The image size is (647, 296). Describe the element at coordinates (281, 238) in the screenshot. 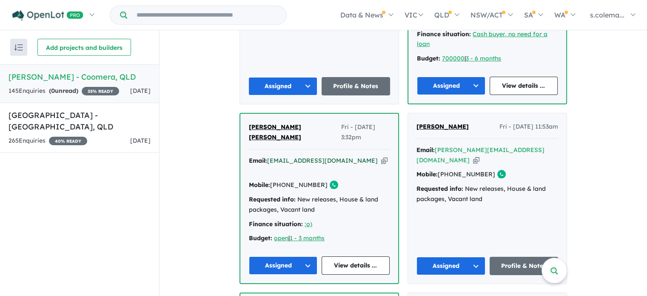

I see `a: open` at that location.